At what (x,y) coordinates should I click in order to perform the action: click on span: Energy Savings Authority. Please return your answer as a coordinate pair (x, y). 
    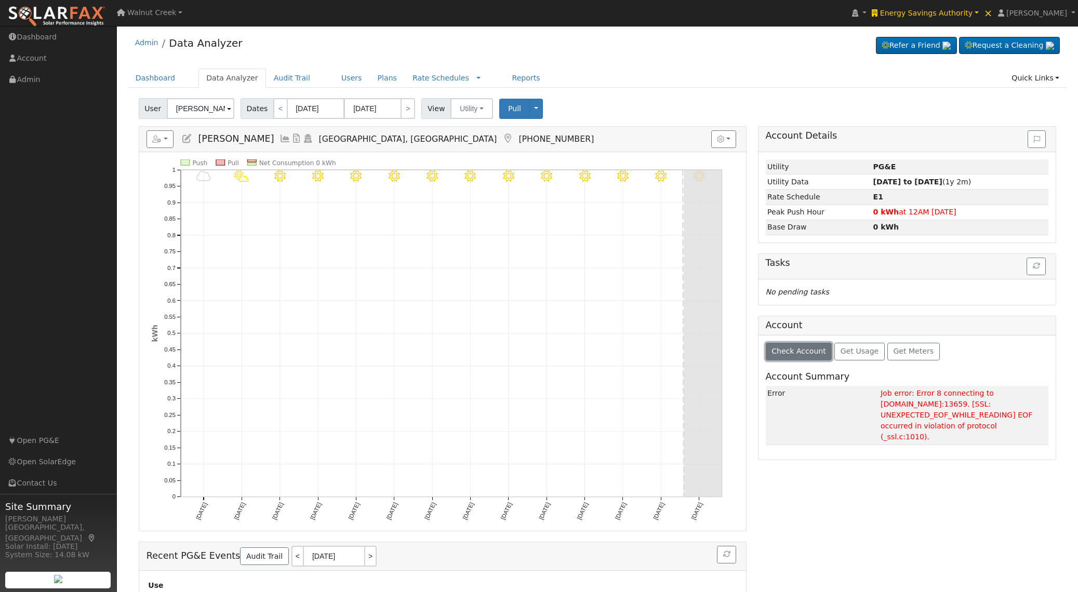
    Looking at the image, I should click on (926, 13).